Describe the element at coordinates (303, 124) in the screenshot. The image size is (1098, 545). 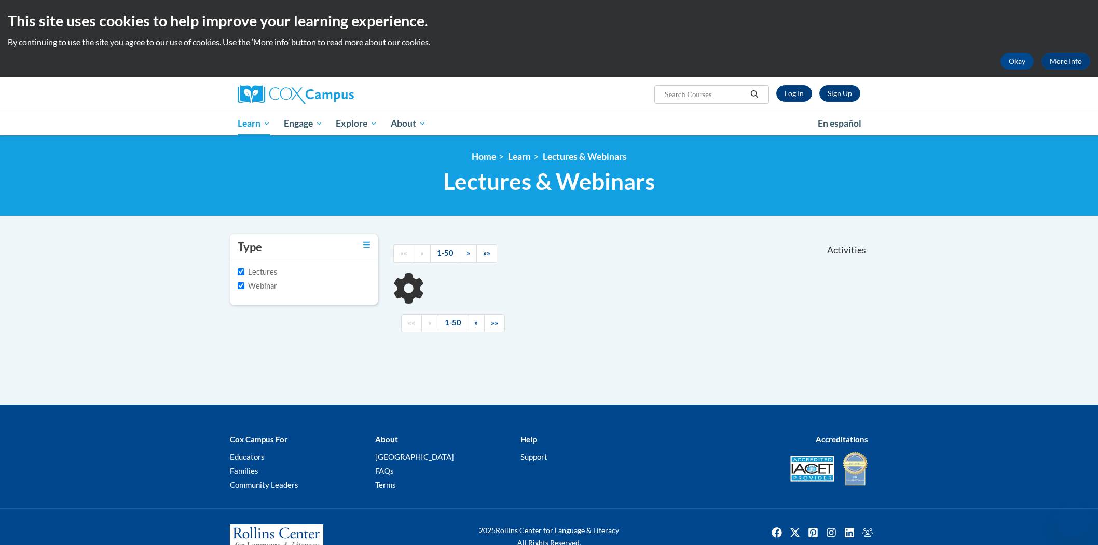
I see `a: Engage` at that location.